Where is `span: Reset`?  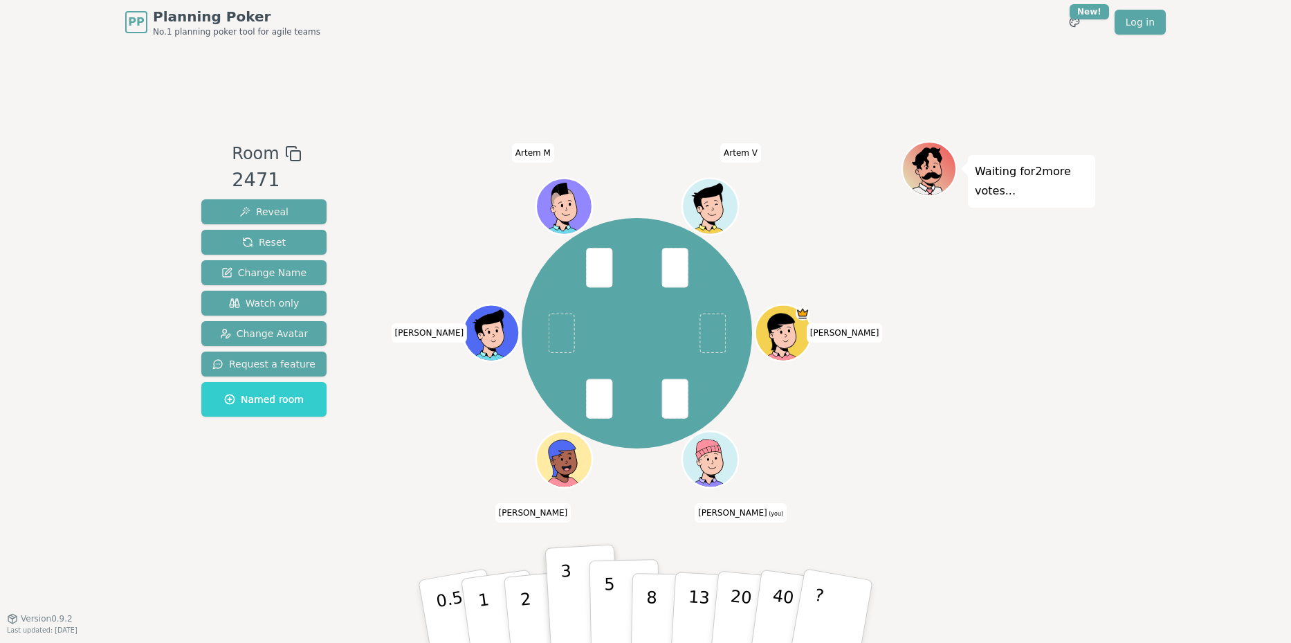
span: Reset is located at coordinates (264, 242).